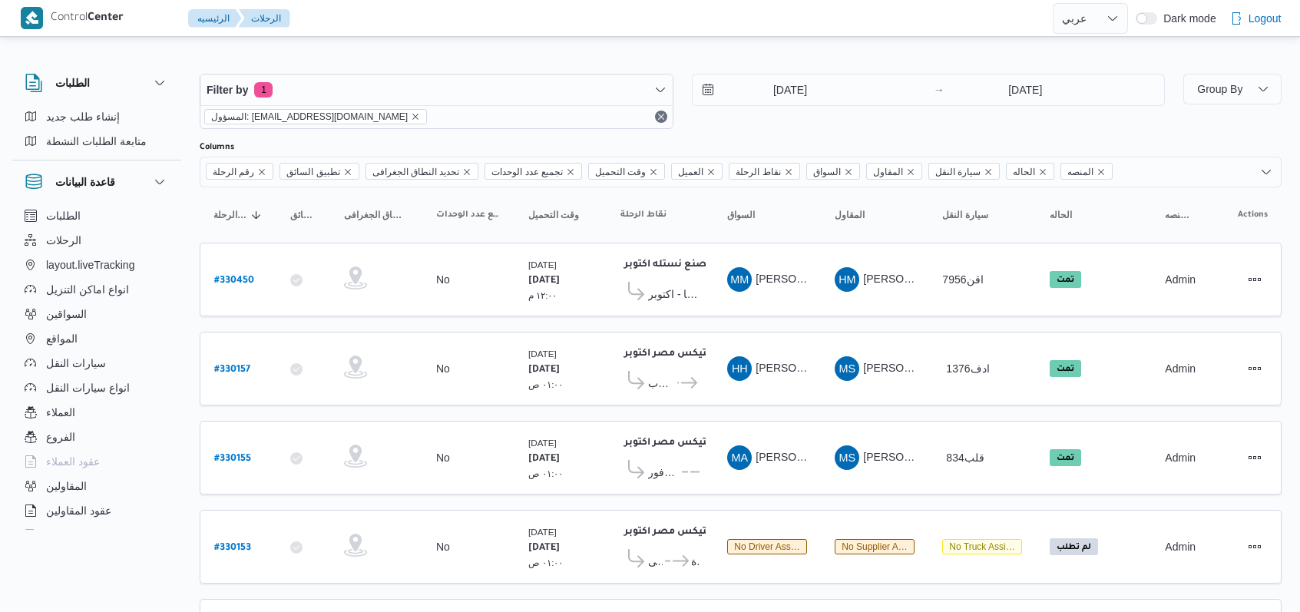 The width and height of the screenshot is (1300, 612). What do you see at coordinates (654, 172) in the screenshot?
I see `button: Remove وقت التحميل from selection in this group` at bounding box center [654, 172].